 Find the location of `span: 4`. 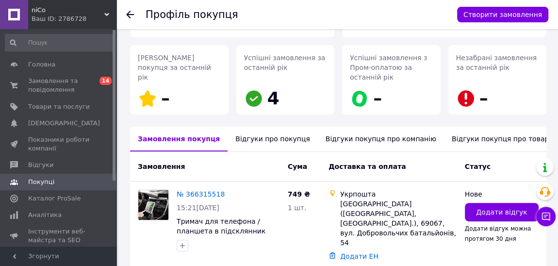

span: 4 is located at coordinates (273, 98).